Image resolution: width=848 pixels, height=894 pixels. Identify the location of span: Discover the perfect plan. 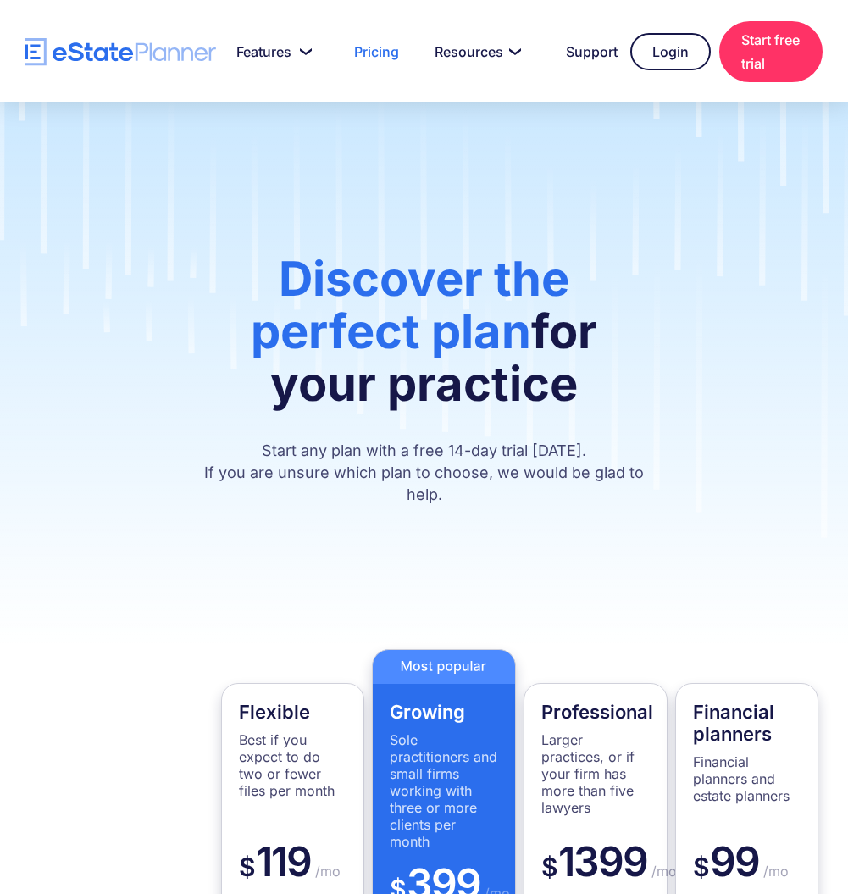
(410, 305).